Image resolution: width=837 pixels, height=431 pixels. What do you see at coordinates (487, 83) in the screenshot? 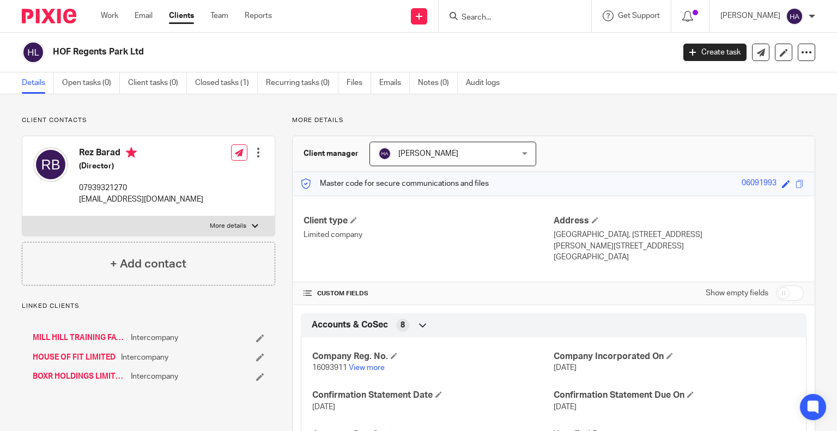
I see `a: Audit logs` at bounding box center [487, 83].